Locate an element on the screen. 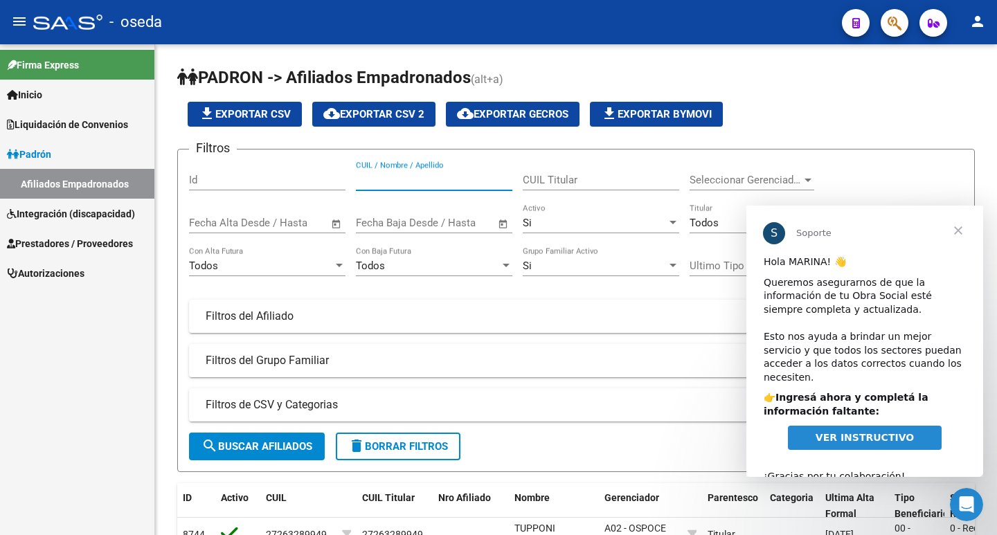 The height and width of the screenshot is (535, 997). span: (alt+a) is located at coordinates (487, 79).